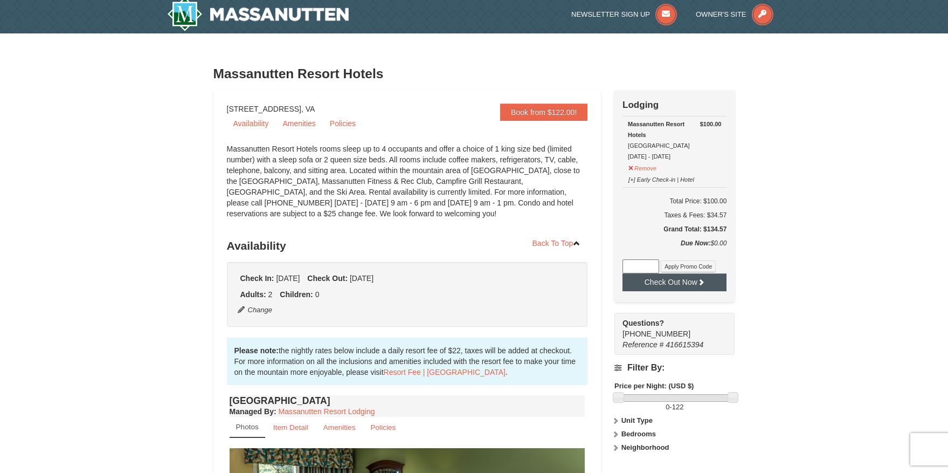 This screenshot has height=473, width=948. I want to click on div: the nightly rates below include a daily resort fee of $22, taxes will be added at checkout. For m..., so click(408, 361).